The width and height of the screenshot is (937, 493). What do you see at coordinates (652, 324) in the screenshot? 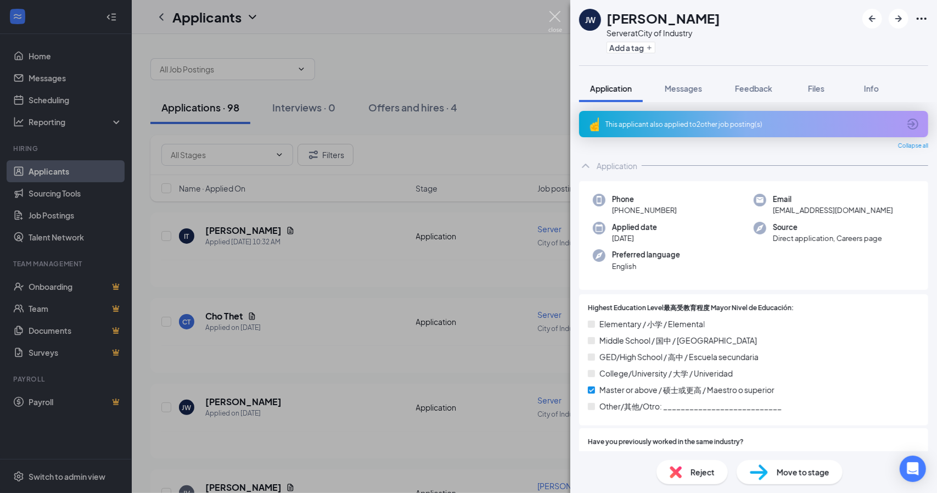
I see `span: Elementary / 小学 / Elemental` at bounding box center [652, 324].